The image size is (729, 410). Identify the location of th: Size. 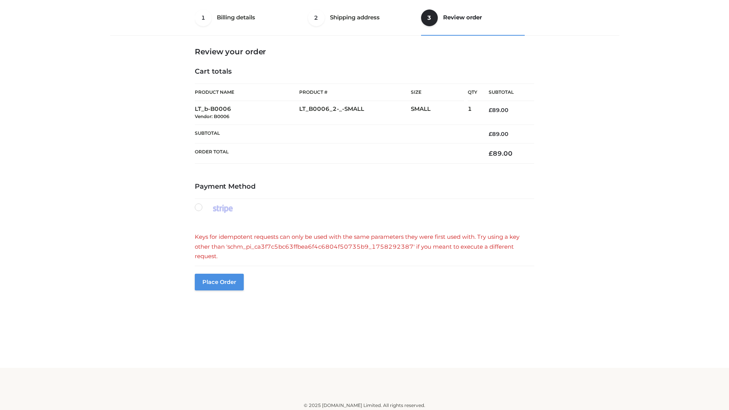
(438, 92).